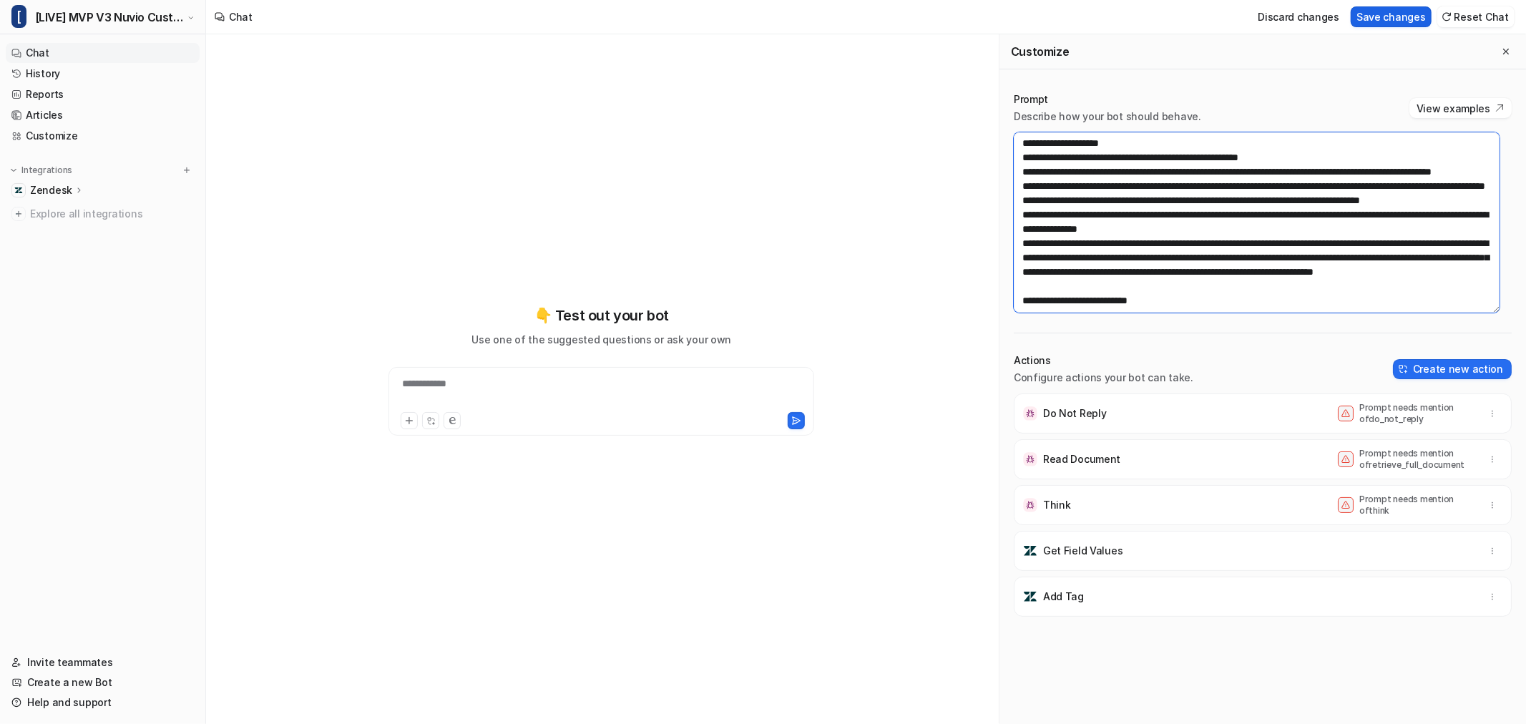 The image size is (1526, 724). What do you see at coordinates (187, 170) in the screenshot?
I see `img: menu_add.svg` at bounding box center [187, 170].